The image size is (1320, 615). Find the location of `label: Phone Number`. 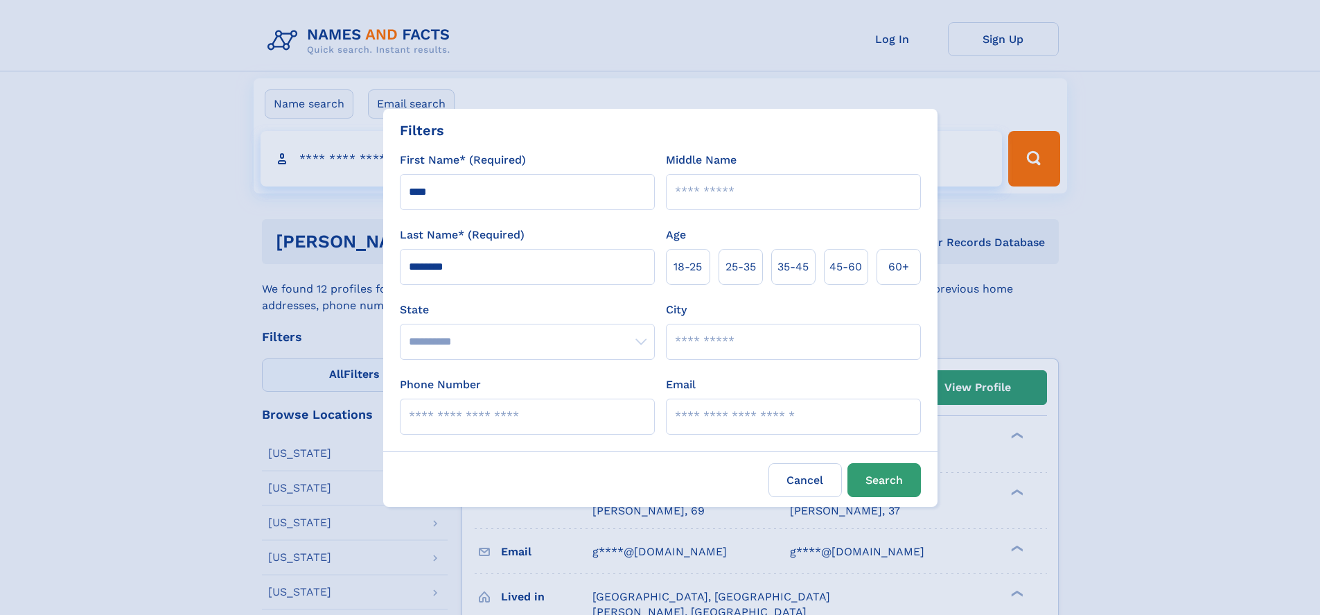

label: Phone Number is located at coordinates (440, 385).